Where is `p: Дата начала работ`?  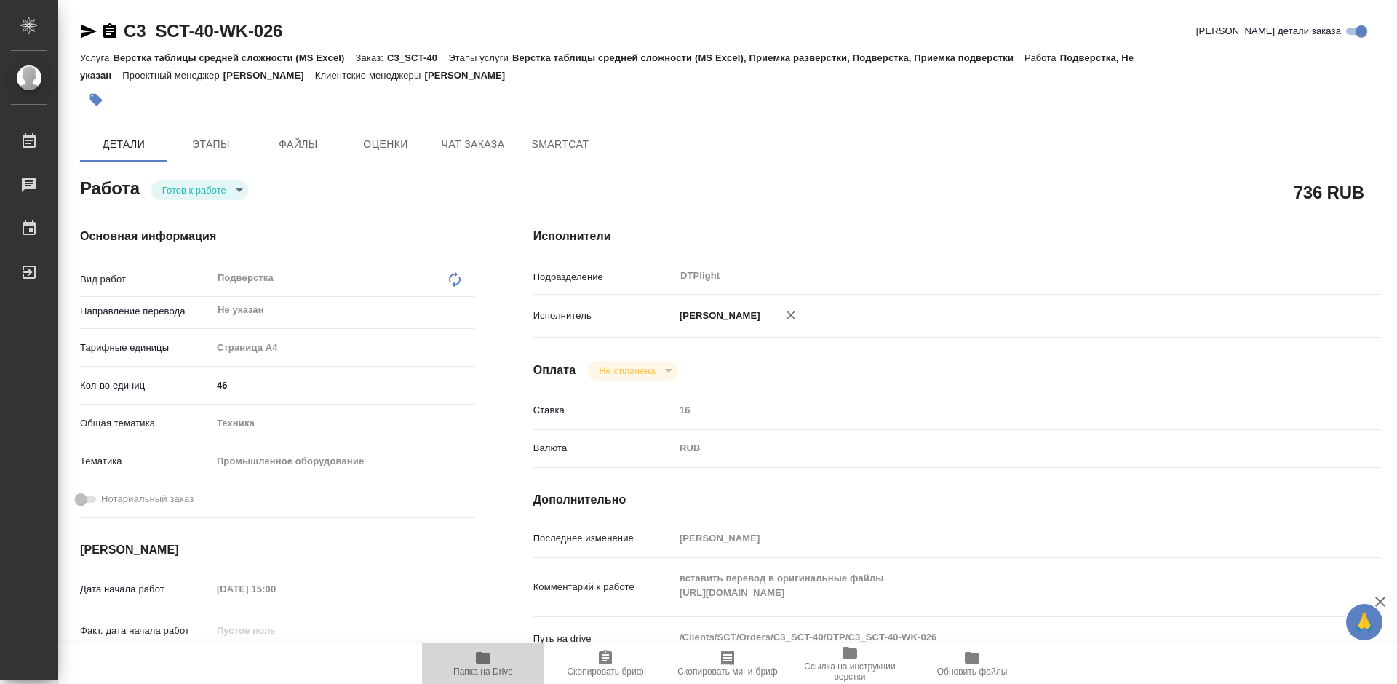
p: Дата начала работ is located at coordinates (146, 589).